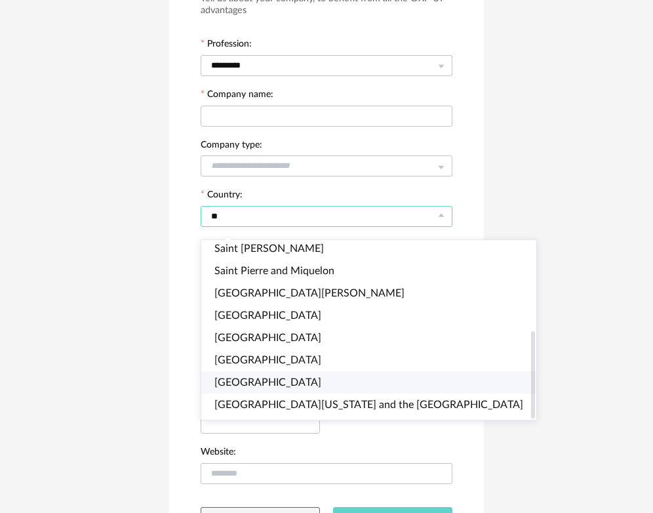 The image size is (653, 513). Describe the element at coordinates (222, 196) in the screenshot. I see `label: Country:` at that location.